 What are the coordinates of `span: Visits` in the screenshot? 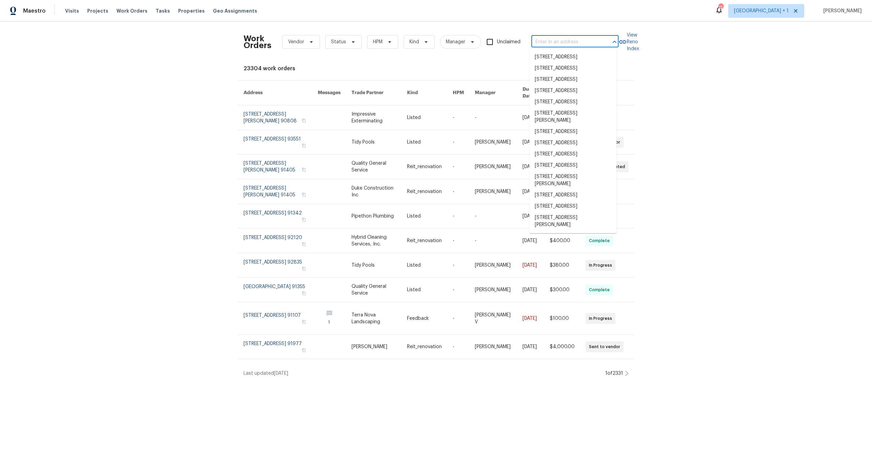 It's located at (72, 11).